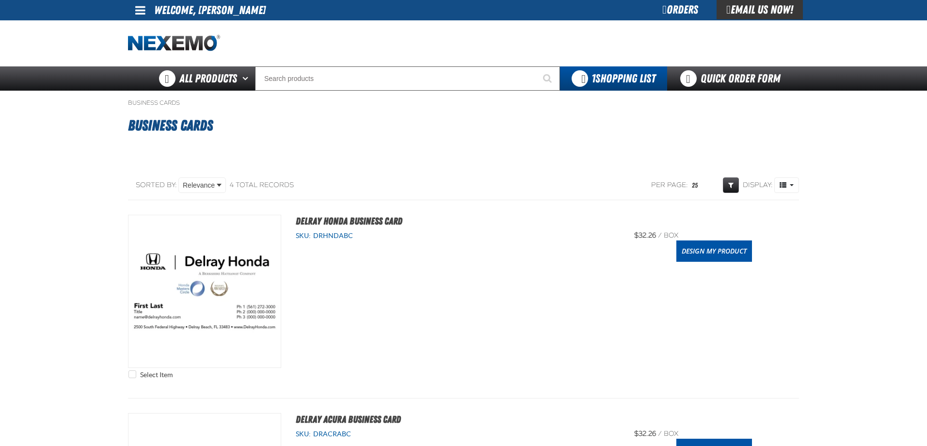 This screenshot has height=446, width=927. Describe the element at coordinates (730, 185) in the screenshot. I see `a: Expand or Collapse Grid Filters` at that location.